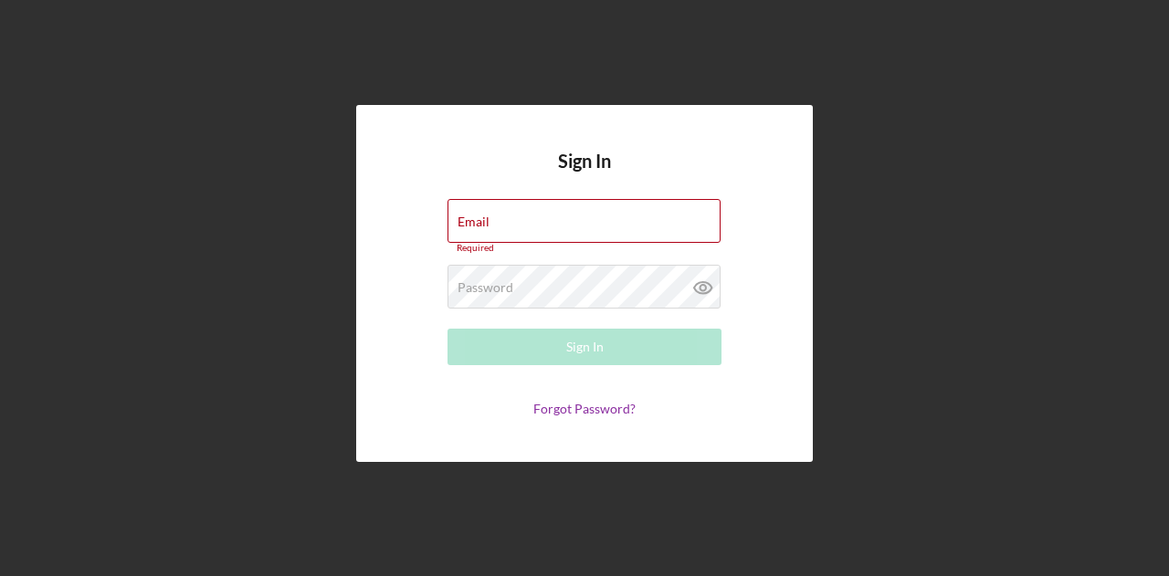 This screenshot has height=576, width=1169. Describe the element at coordinates (585, 347) in the screenshot. I see `button: Sign In` at that location.